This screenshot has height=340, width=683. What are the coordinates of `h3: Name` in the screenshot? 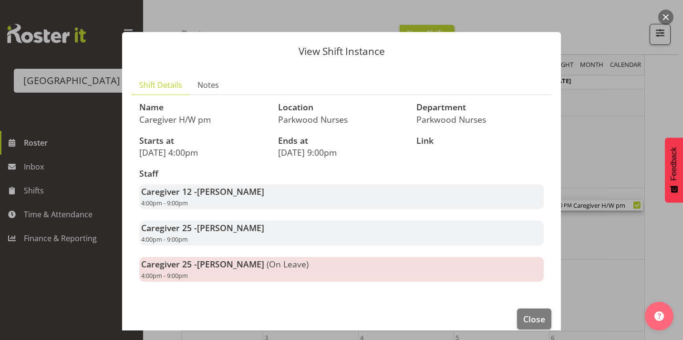 It's located at (203, 107).